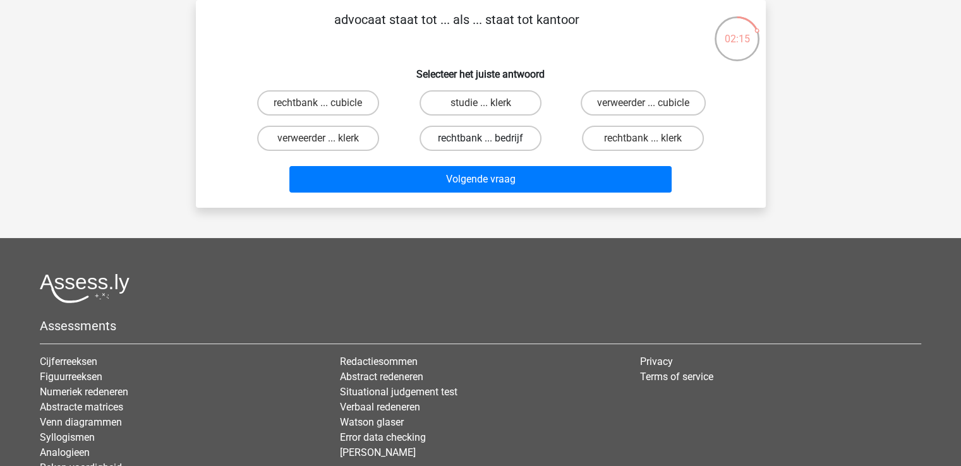 Image resolution: width=961 pixels, height=466 pixels. What do you see at coordinates (81, 422) in the screenshot?
I see `a: Venn diagrammen` at bounding box center [81, 422].